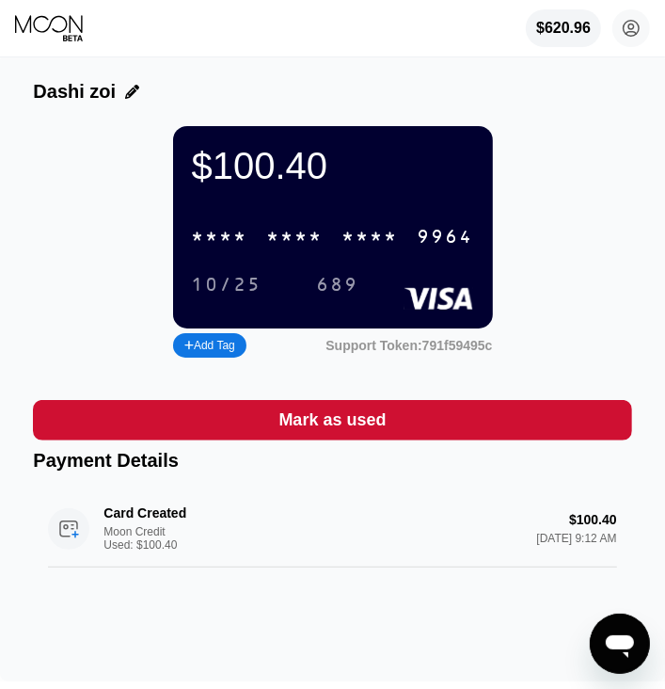 The image size is (665, 689). What do you see at coordinates (332, 420) in the screenshot?
I see `div: Mark as used` at bounding box center [332, 420].